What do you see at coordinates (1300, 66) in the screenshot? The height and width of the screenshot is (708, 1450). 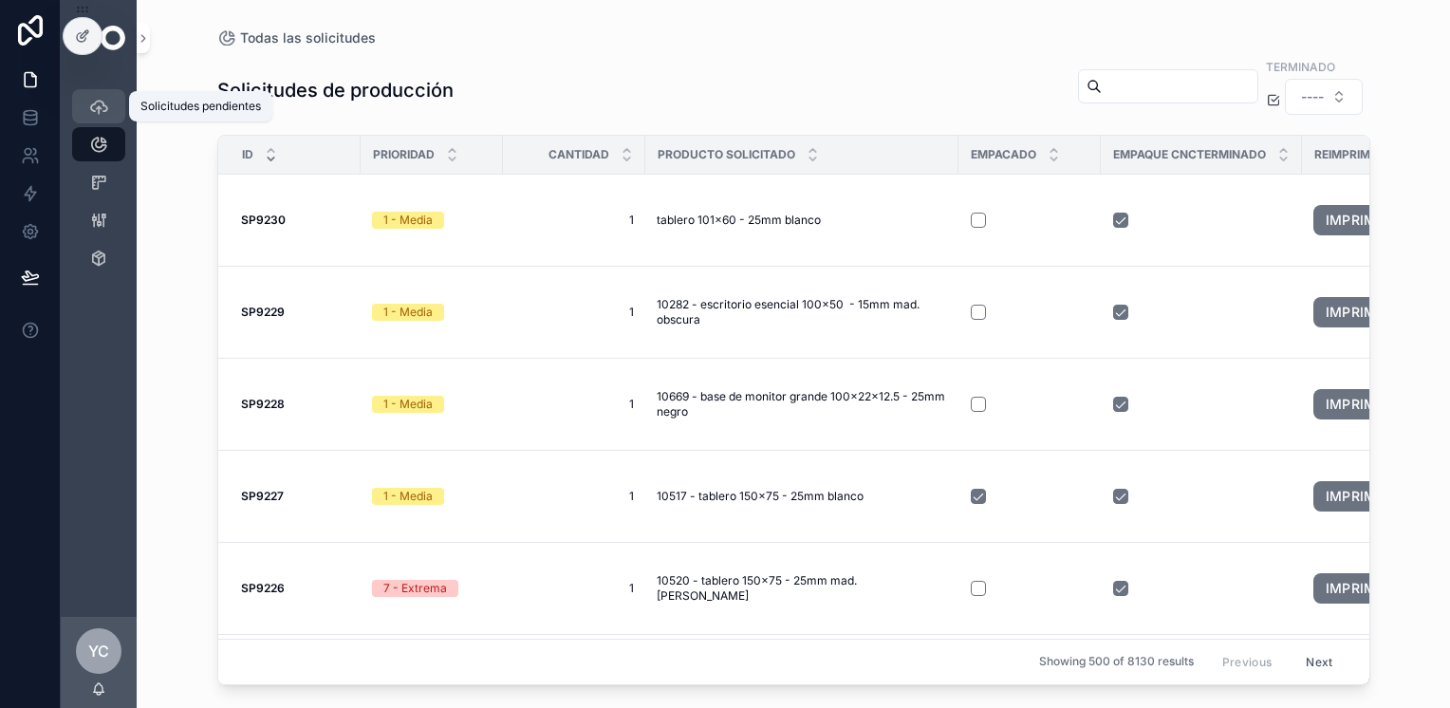 I see `label: Terminado` at bounding box center [1300, 66].